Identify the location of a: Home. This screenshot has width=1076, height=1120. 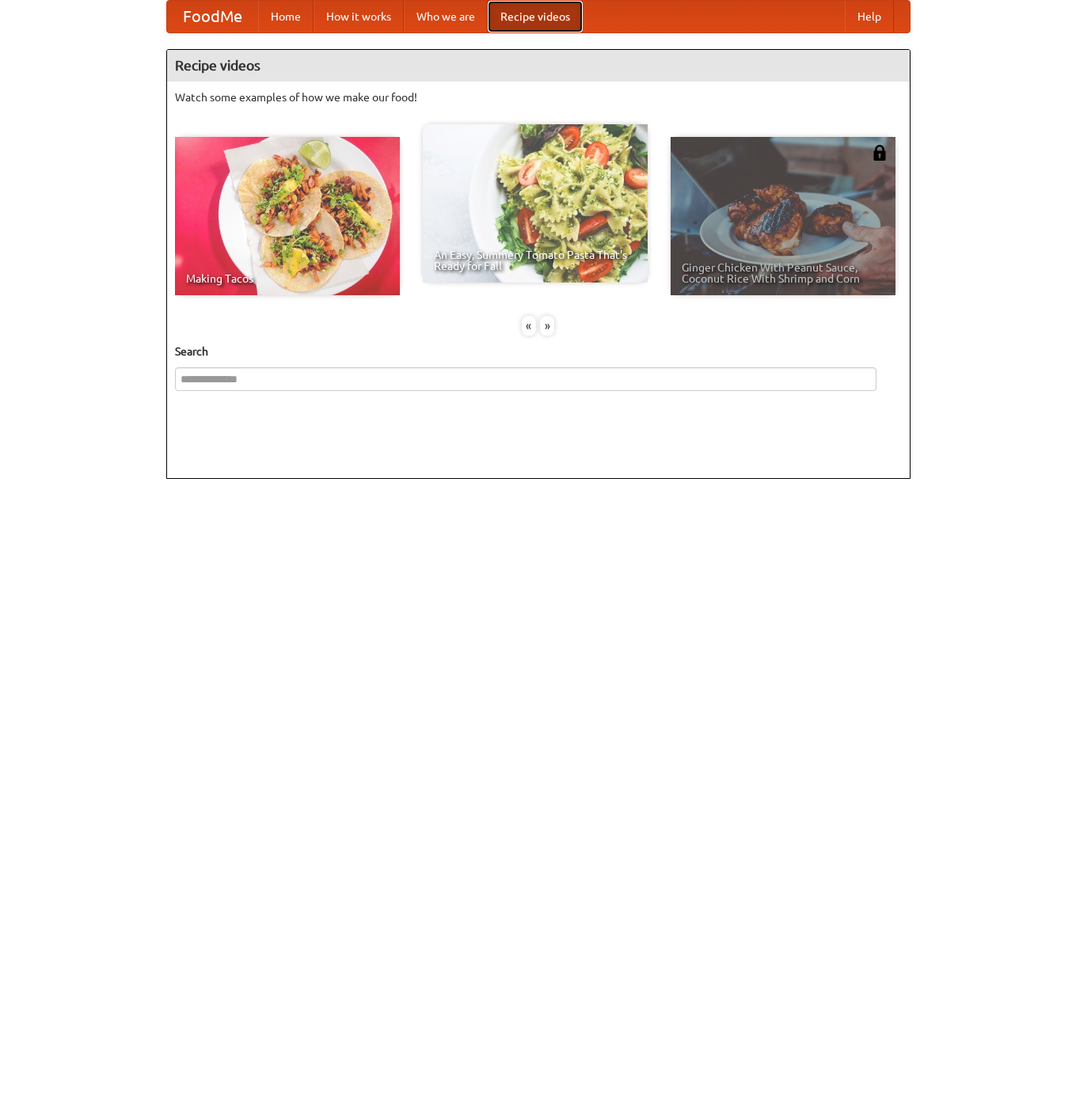
(286, 17).